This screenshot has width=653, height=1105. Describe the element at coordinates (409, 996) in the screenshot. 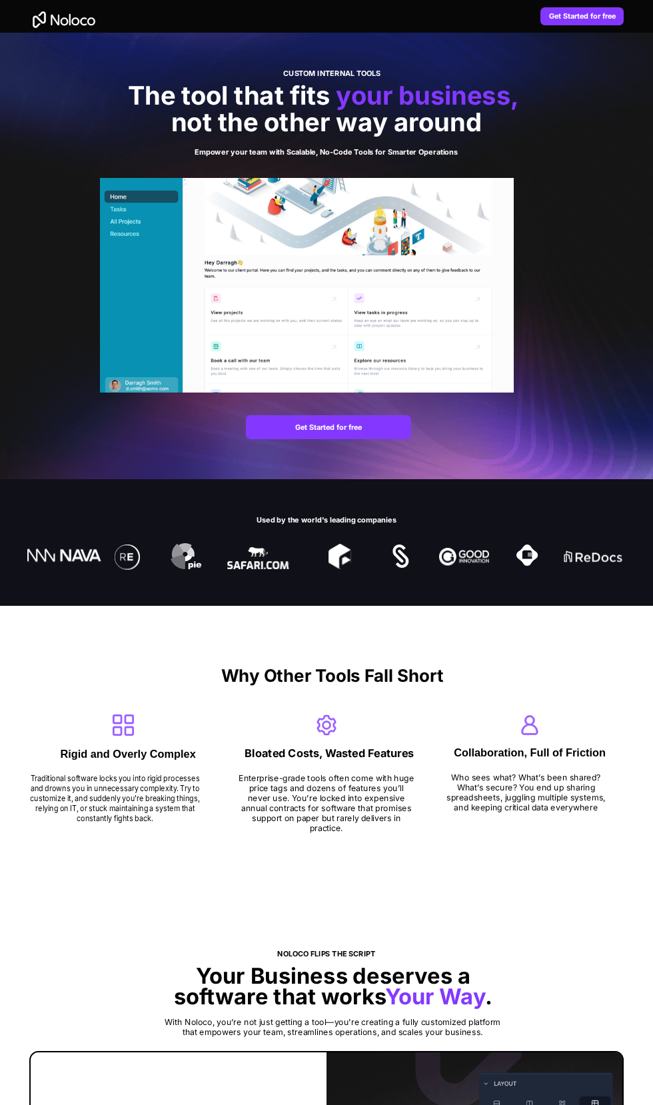

I see `span: Your` at that location.